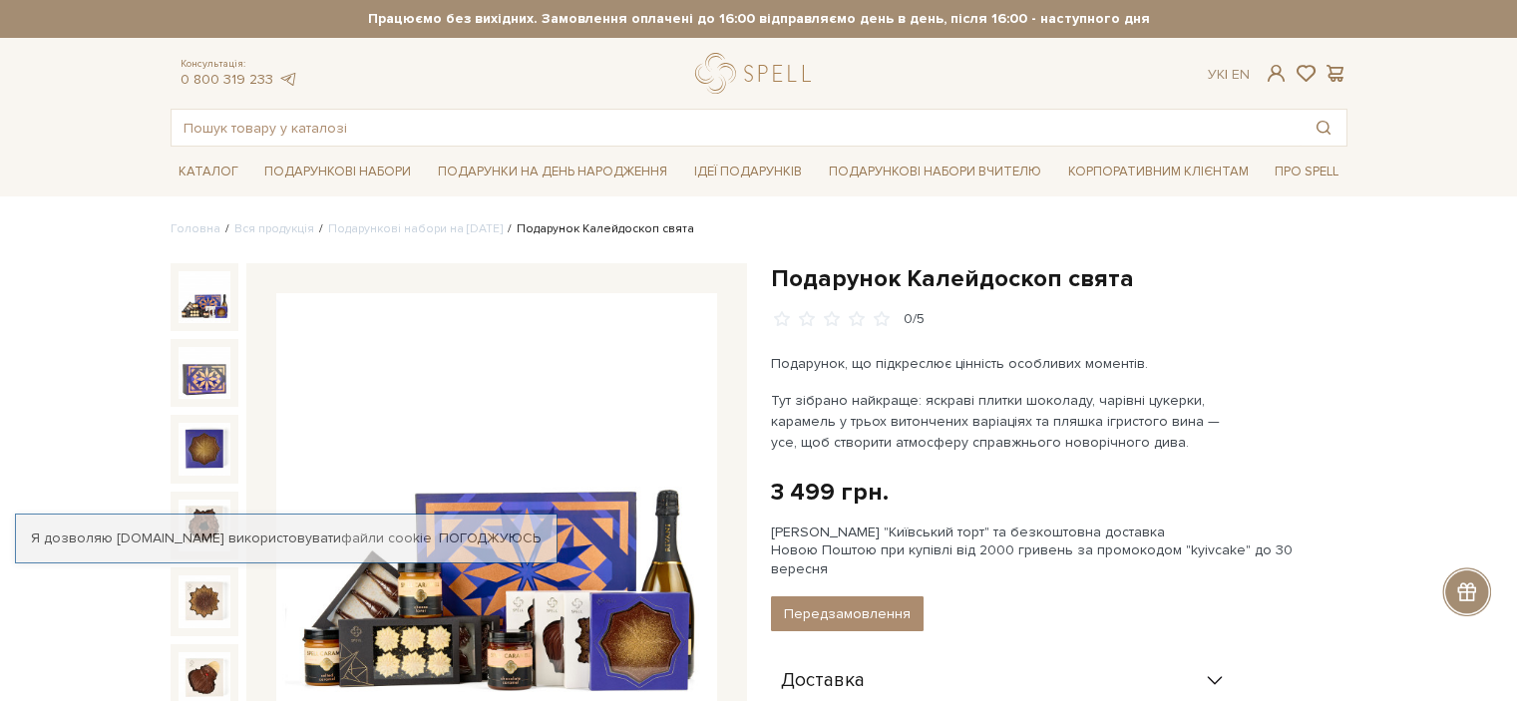 The width and height of the screenshot is (1517, 701). I want to click on input: Пошук товару у каталозі, so click(736, 128).